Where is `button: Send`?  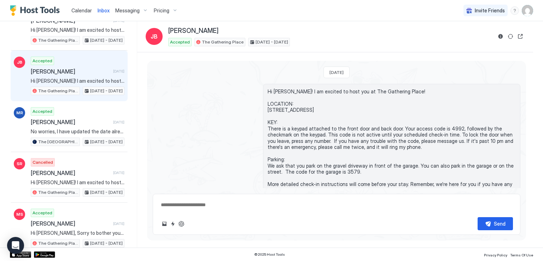
button: Send is located at coordinates (495, 223).